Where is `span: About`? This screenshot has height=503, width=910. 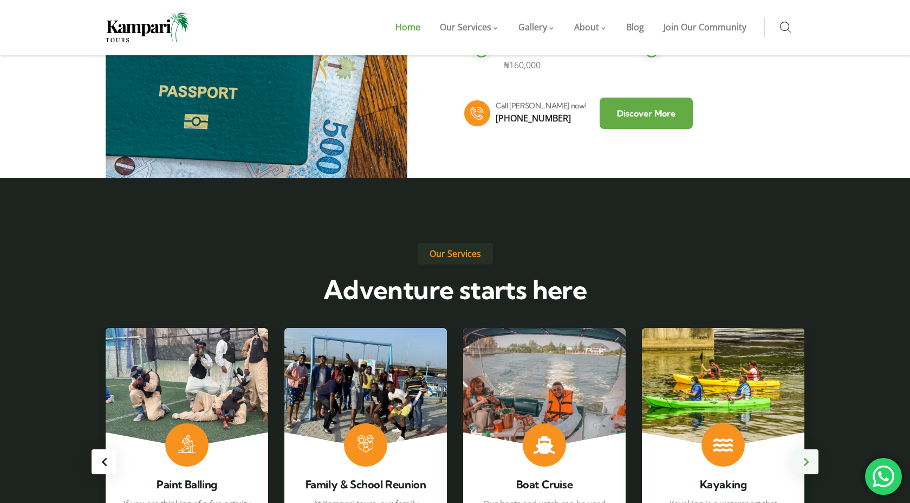 span: About is located at coordinates (586, 27).